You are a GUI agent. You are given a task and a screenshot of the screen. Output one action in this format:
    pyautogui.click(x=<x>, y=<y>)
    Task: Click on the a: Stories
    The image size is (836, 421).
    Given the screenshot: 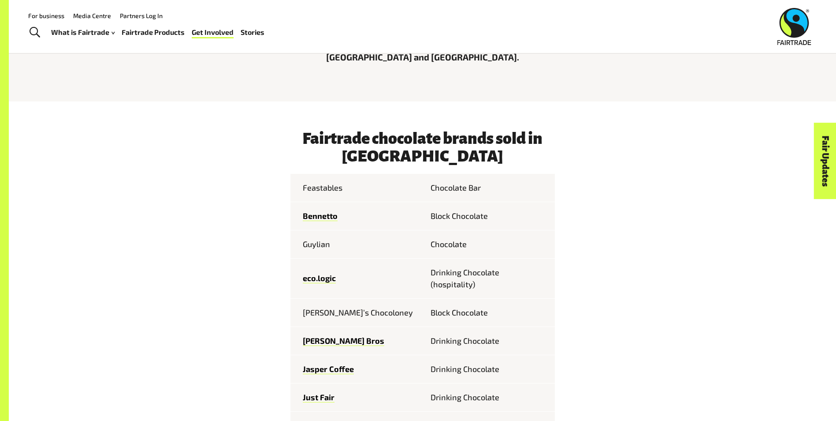 What is the action you would take?
    pyautogui.click(x=253, y=32)
    